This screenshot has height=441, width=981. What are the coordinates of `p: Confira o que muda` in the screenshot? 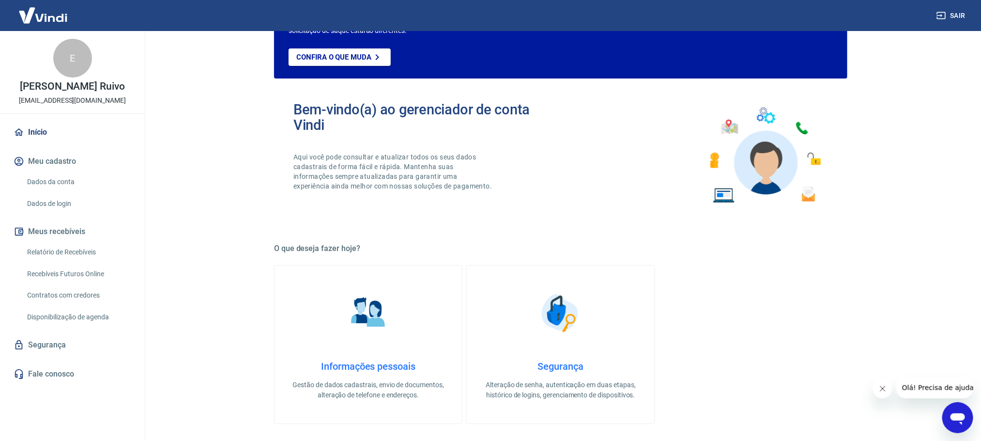 It's located at (334, 57).